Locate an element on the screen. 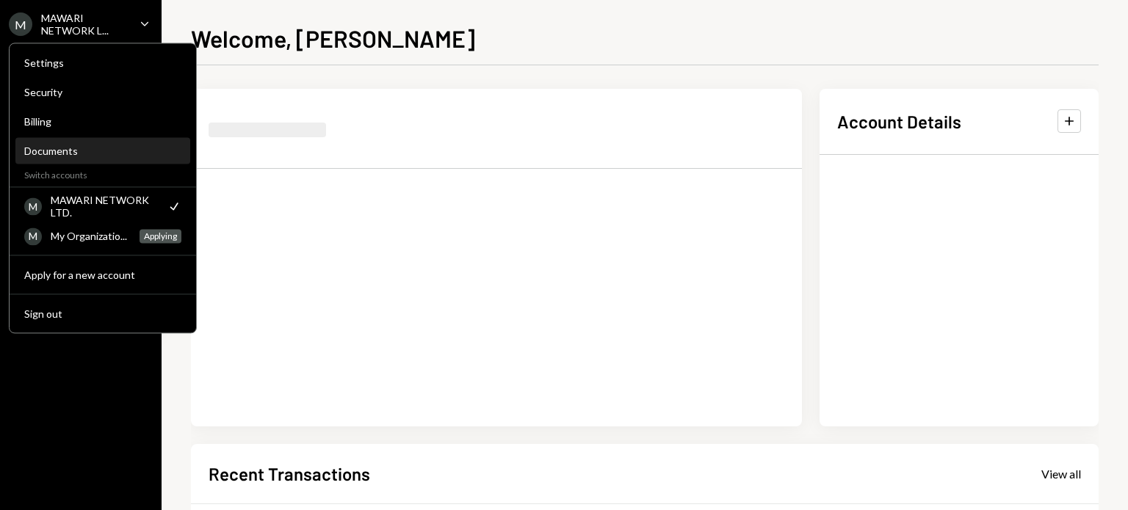 The image size is (1128, 510). a: Security is located at coordinates (103, 92).